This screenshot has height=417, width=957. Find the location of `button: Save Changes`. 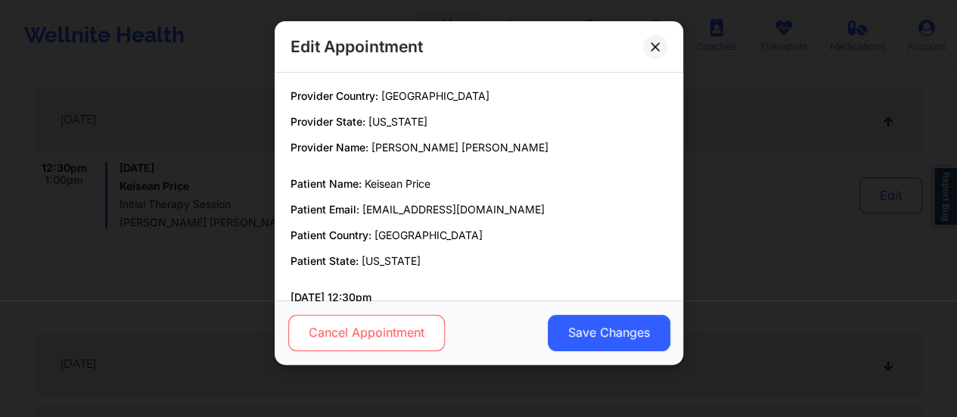

button: Save Changes is located at coordinates (609, 333).